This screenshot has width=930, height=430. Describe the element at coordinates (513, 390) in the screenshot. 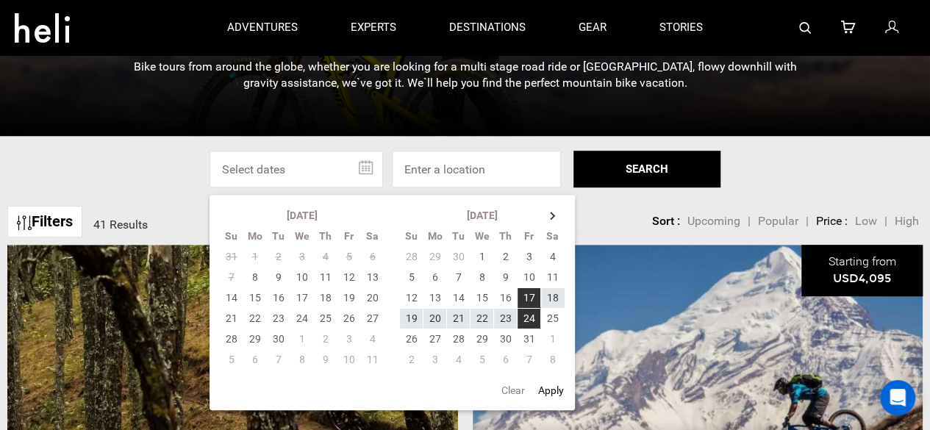

I see `button: Clear` at that location.